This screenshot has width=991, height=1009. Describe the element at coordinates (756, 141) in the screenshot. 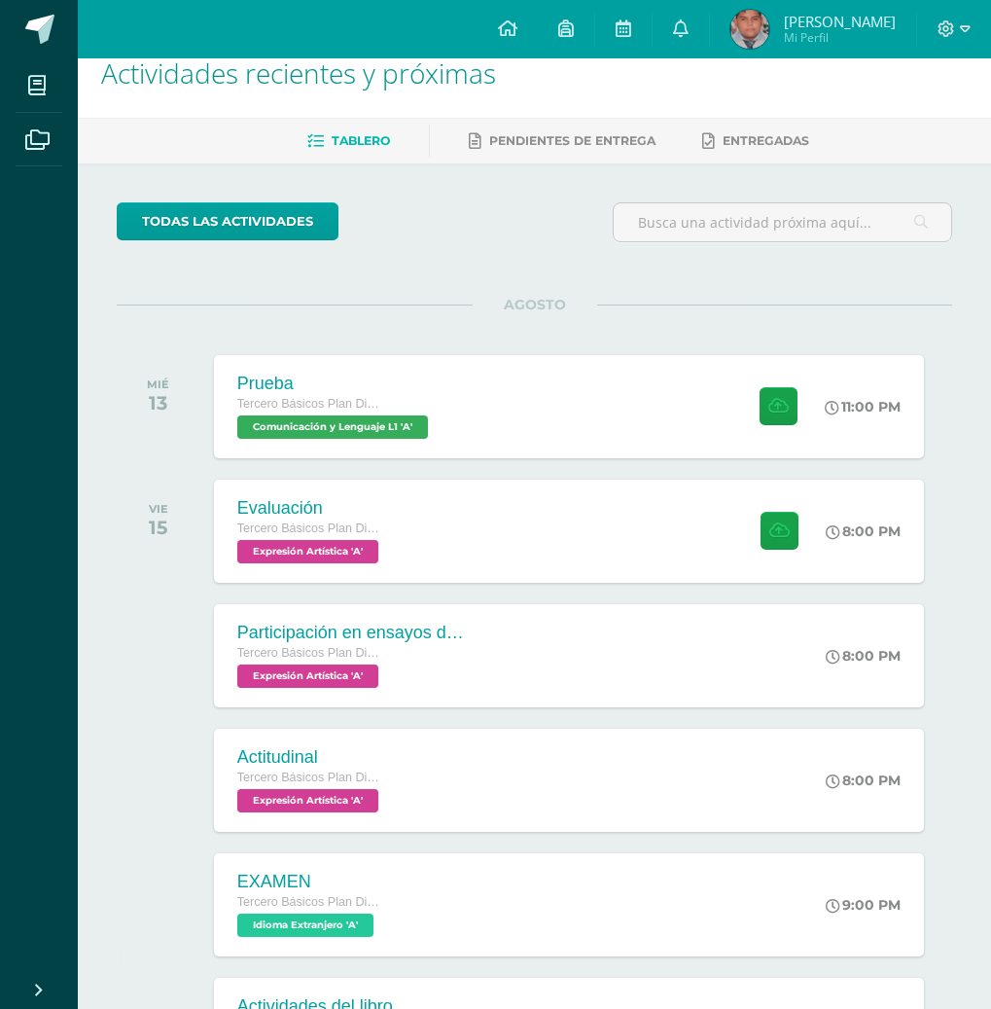

I see `a: Entregadas` at that location.